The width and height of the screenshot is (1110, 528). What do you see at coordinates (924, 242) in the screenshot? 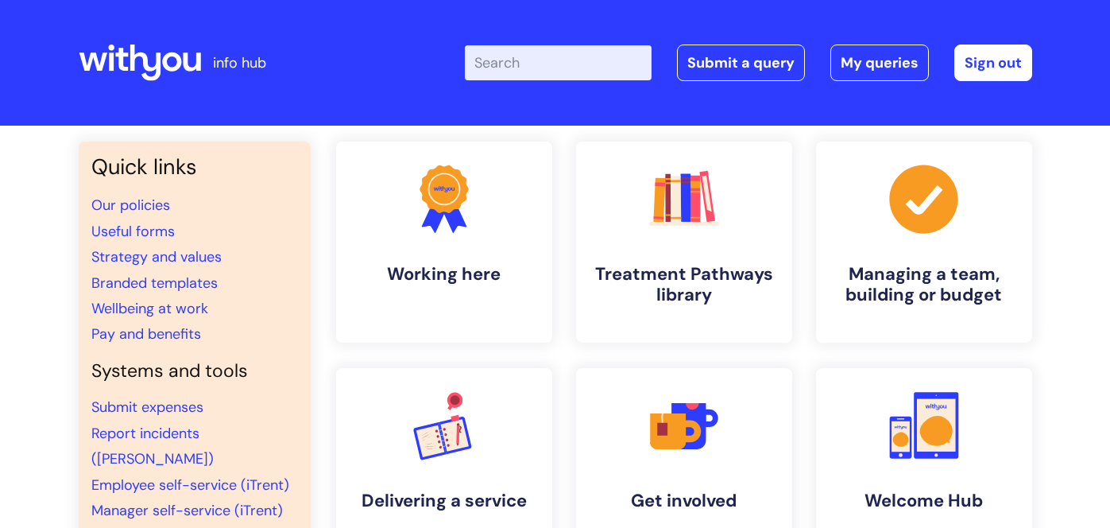
I see `a: Managing a team, building or budget` at bounding box center [924, 242].